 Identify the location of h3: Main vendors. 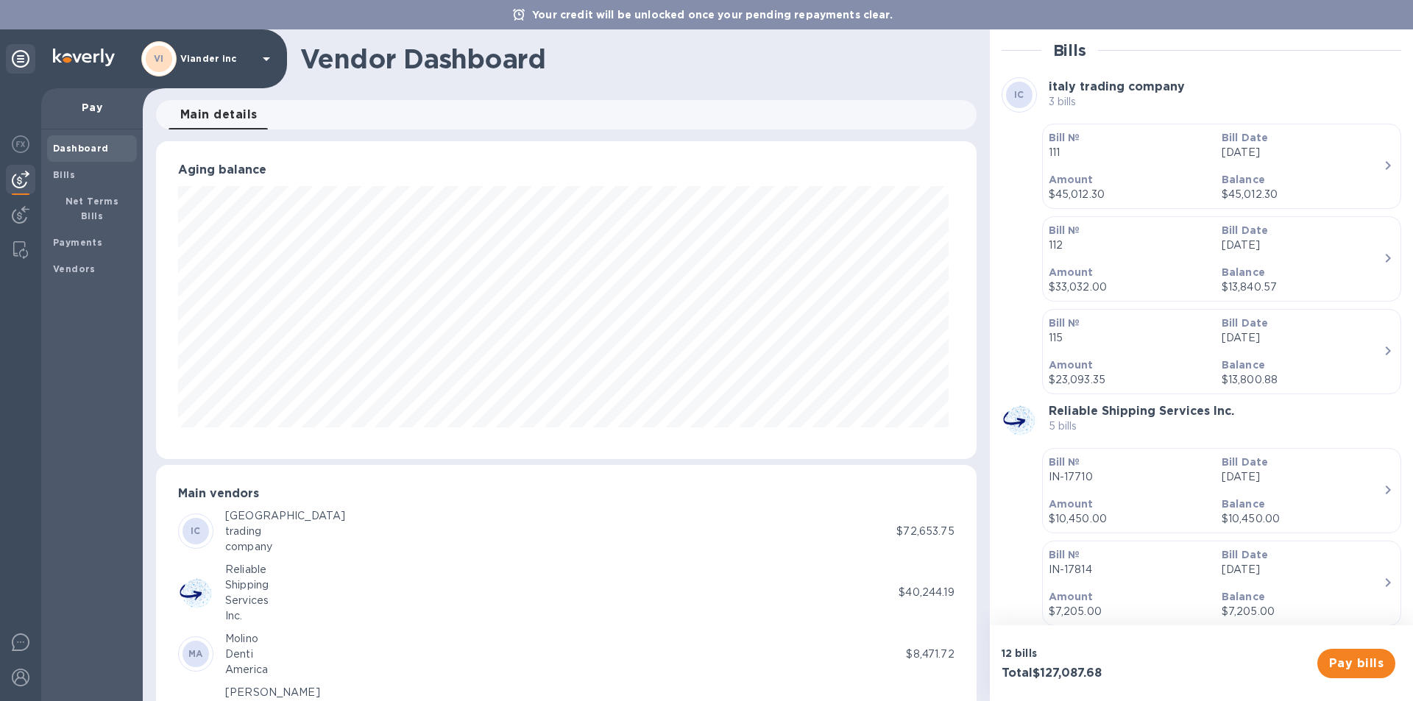
(566, 494).